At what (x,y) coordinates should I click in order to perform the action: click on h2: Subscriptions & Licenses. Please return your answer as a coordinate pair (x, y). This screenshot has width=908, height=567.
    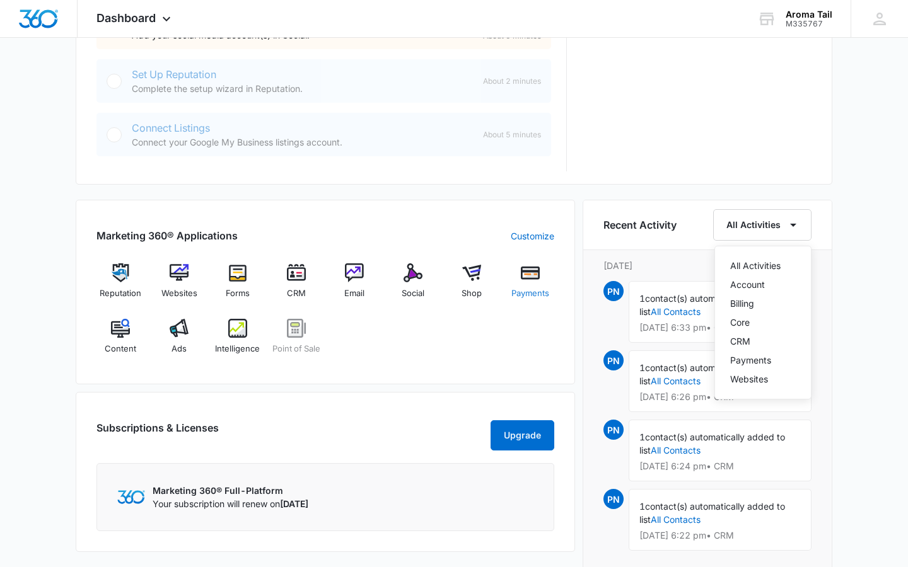
    Looking at the image, I should click on (158, 433).